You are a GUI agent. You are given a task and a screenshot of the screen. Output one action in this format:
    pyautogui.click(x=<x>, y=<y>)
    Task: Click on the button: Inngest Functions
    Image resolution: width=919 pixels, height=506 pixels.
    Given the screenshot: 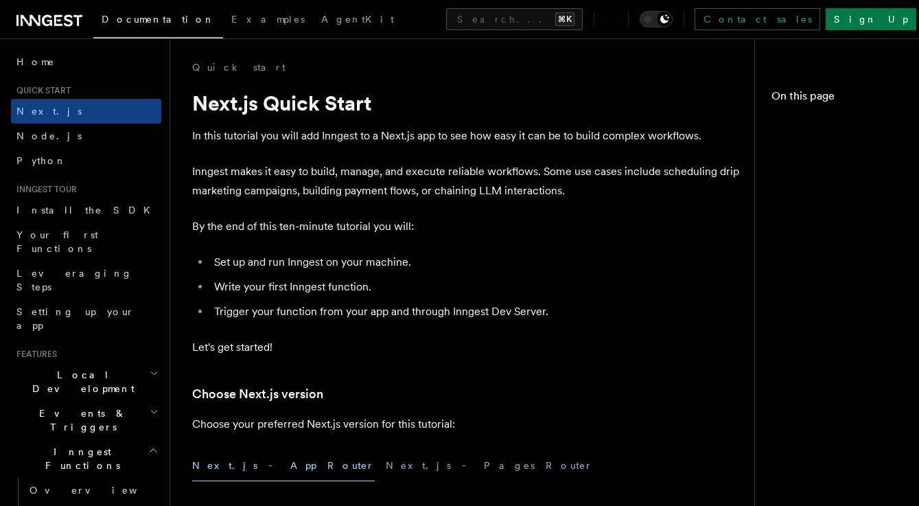 What is the action you would take?
    pyautogui.click(x=86, y=458)
    